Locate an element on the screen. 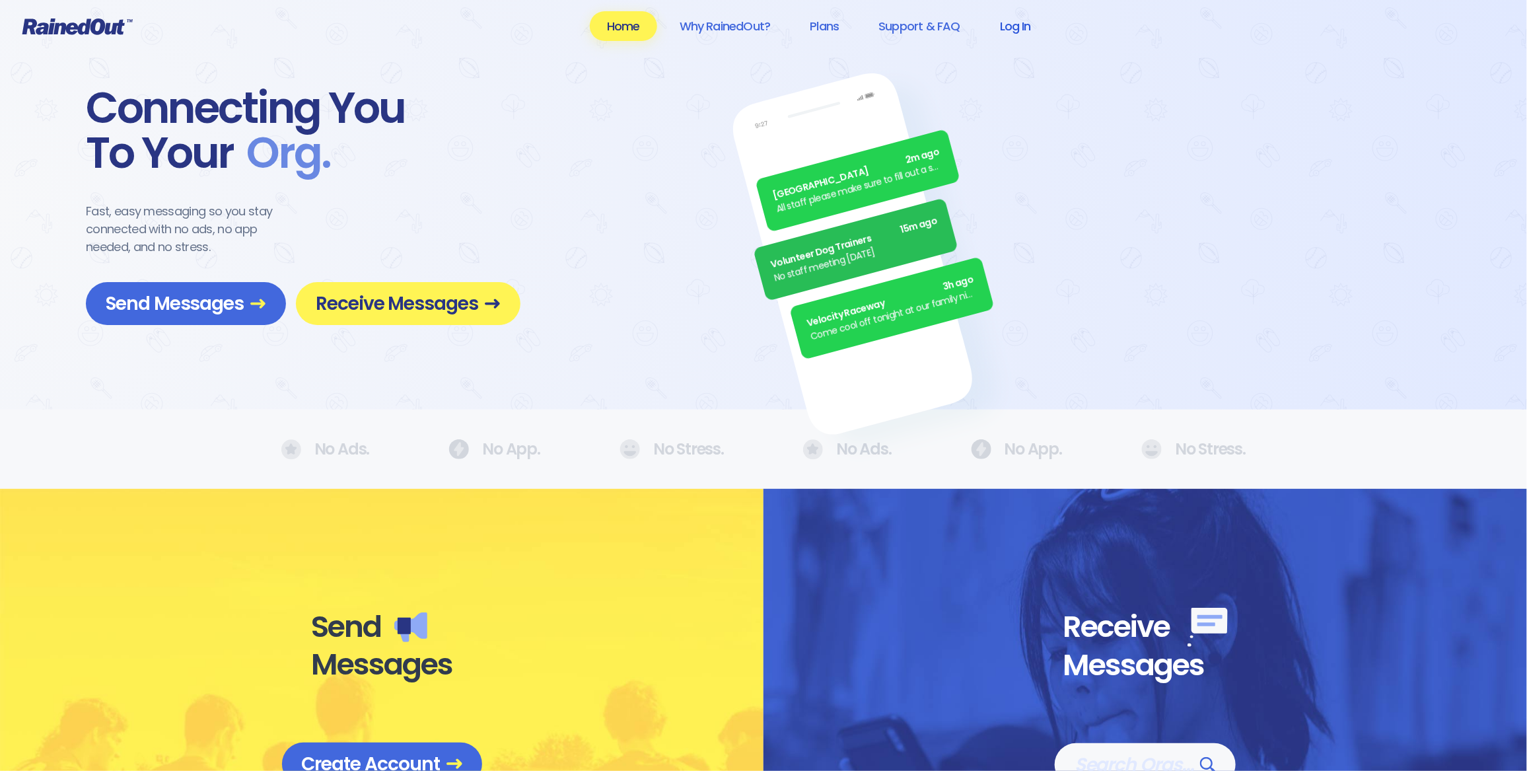 The image size is (1527, 771). a: Send Messages is located at coordinates (186, 303).